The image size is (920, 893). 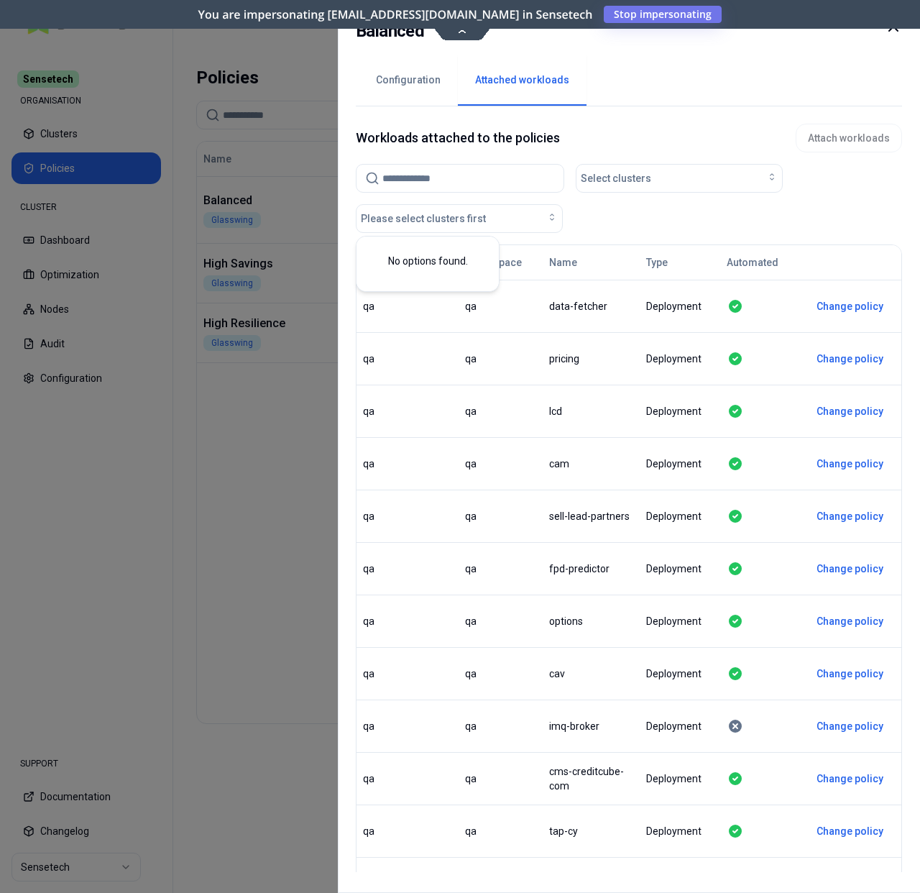 I want to click on span: lcd, so click(x=556, y=411).